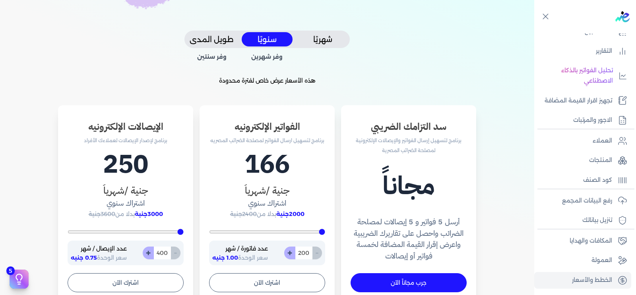 The height and width of the screenshot is (295, 636). What do you see at coordinates (583, 281) in the screenshot?
I see `a: الخطط والأسعار` at bounding box center [583, 281].